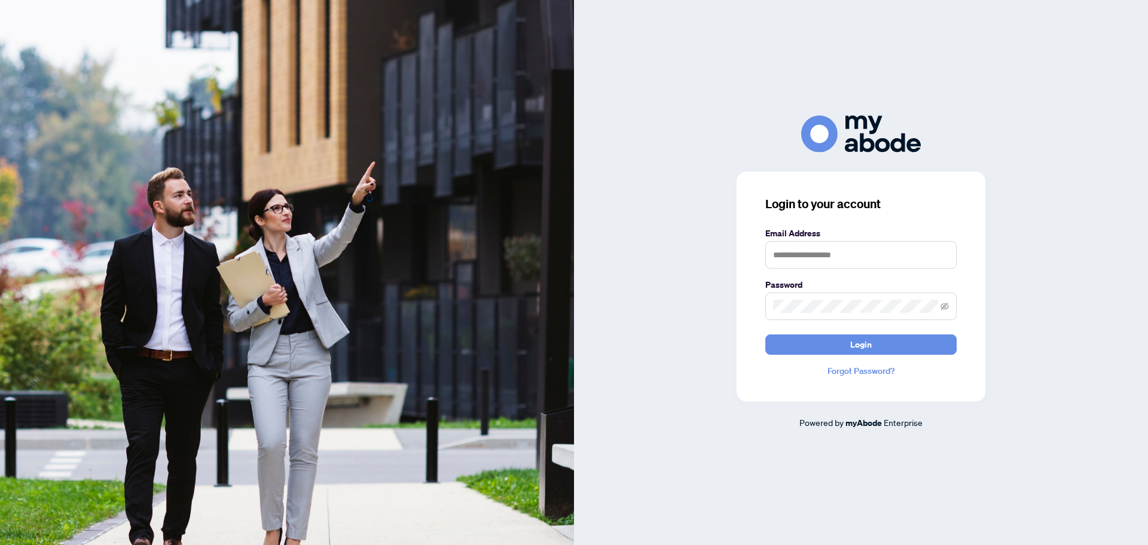 This screenshot has width=1148, height=545. I want to click on h3: Login to your account, so click(861, 204).